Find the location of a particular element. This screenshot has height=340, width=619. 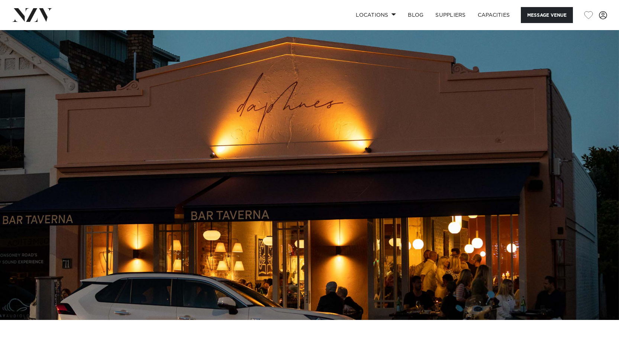

a: Locations is located at coordinates (376, 15).